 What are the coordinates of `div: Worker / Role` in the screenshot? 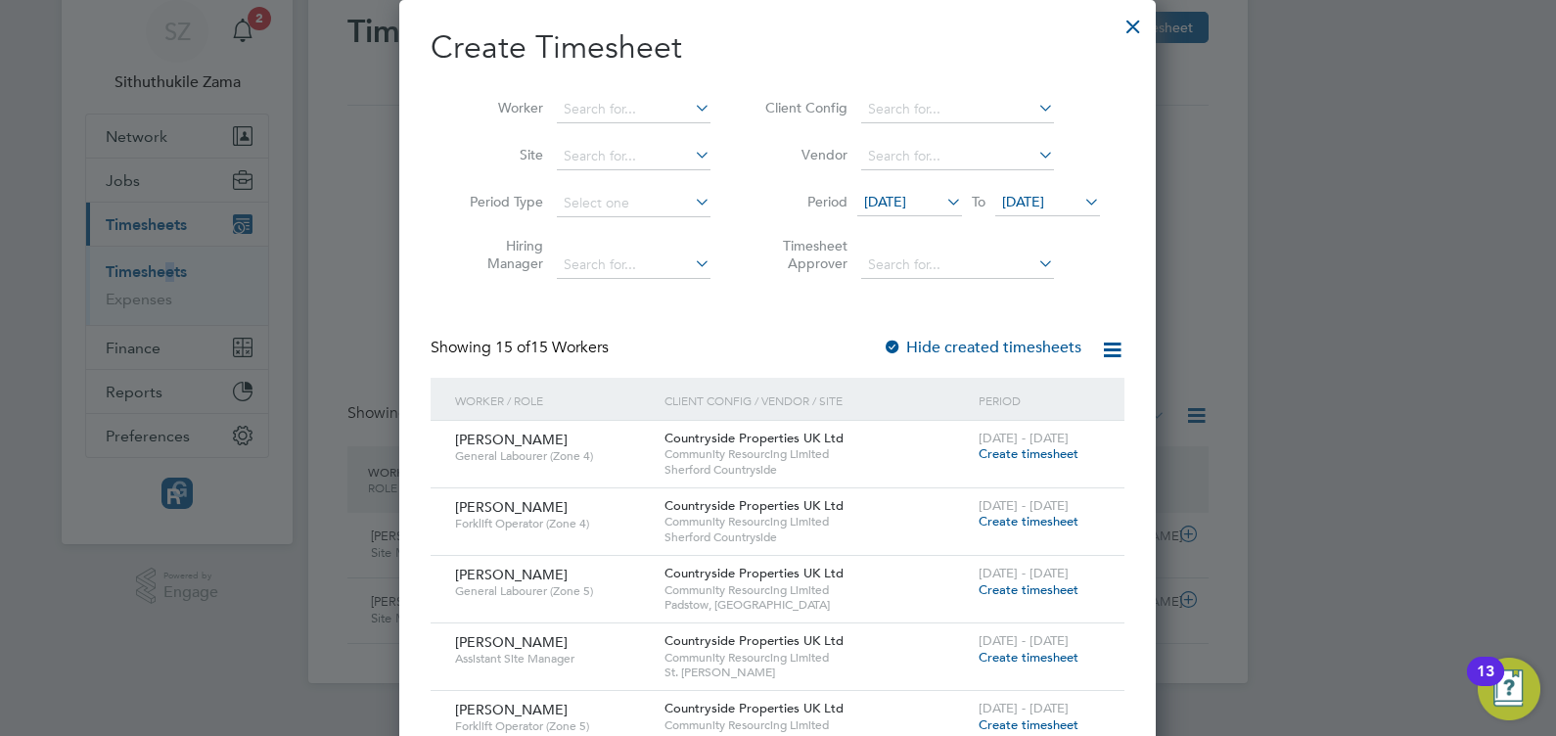 It's located at (555, 400).